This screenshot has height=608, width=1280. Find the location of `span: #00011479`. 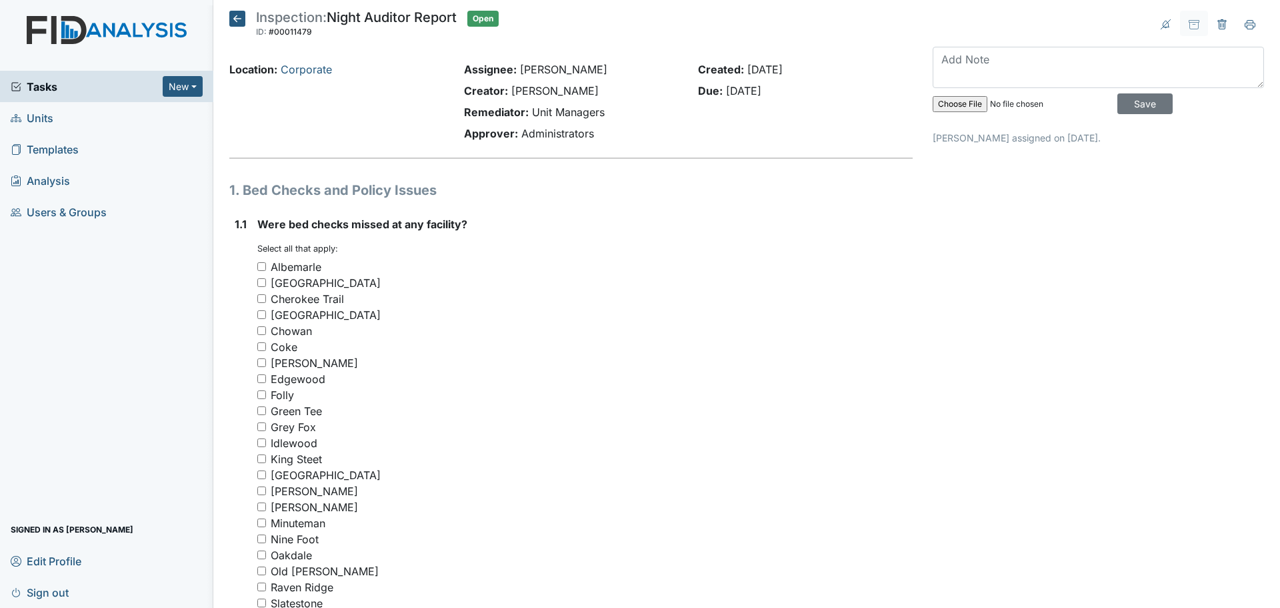

span: #00011479 is located at coordinates (290, 31).